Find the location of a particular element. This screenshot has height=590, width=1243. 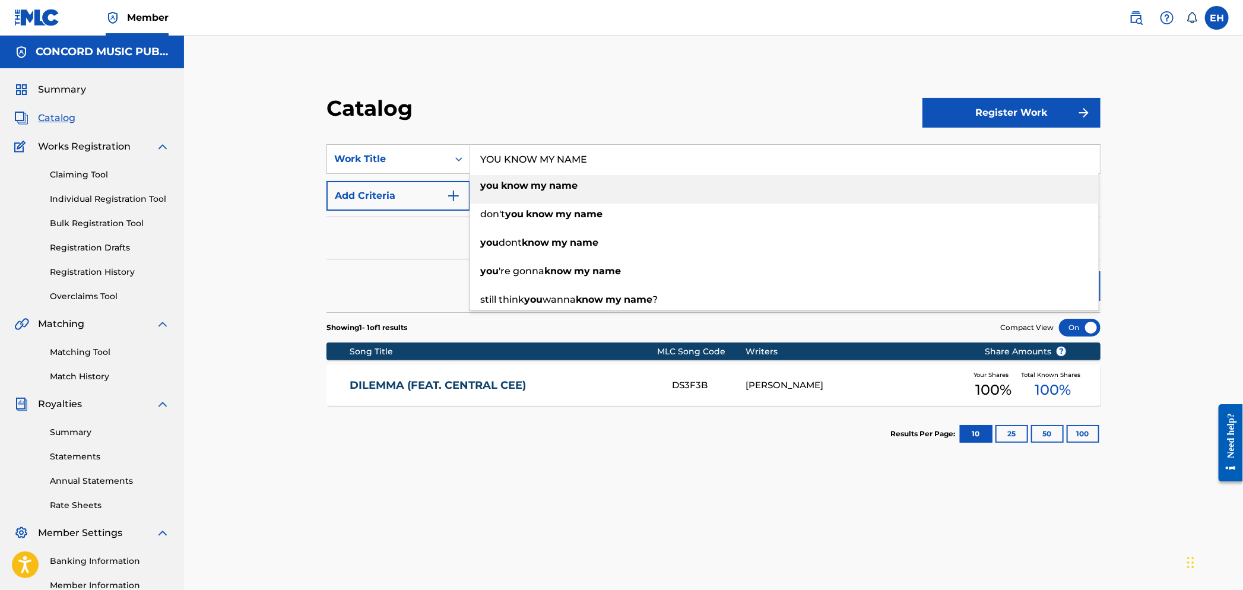

a: Match History is located at coordinates (110, 376).